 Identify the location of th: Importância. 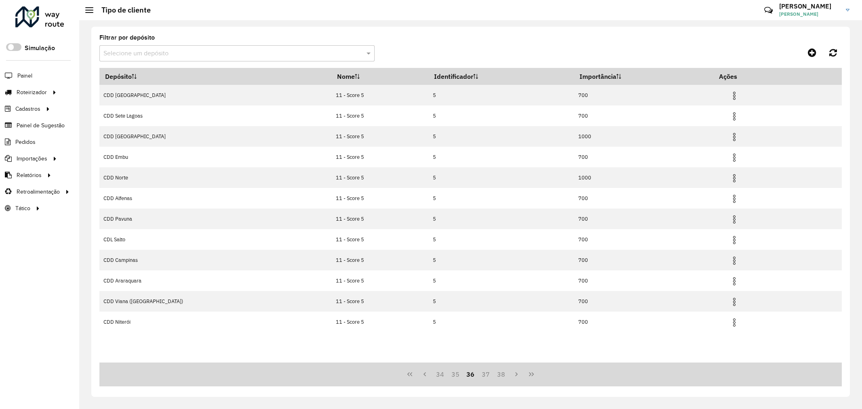
(644, 76).